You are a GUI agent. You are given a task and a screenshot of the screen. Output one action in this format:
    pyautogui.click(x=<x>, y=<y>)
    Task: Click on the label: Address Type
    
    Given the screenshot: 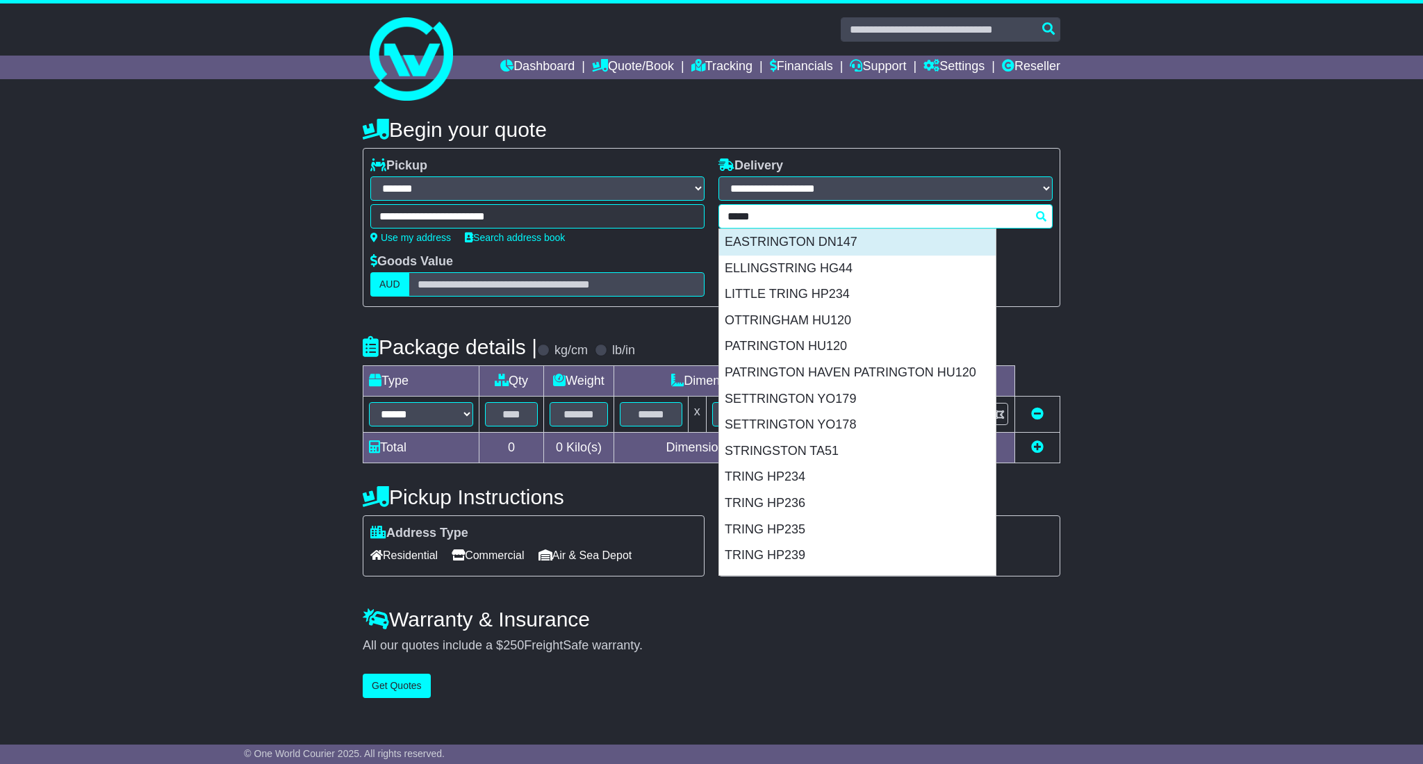 What is the action you would take?
    pyautogui.click(x=419, y=534)
    